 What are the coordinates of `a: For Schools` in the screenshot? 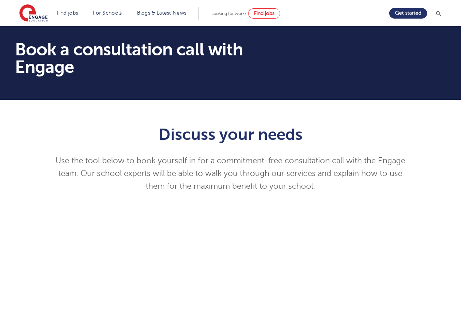 It's located at (107, 13).